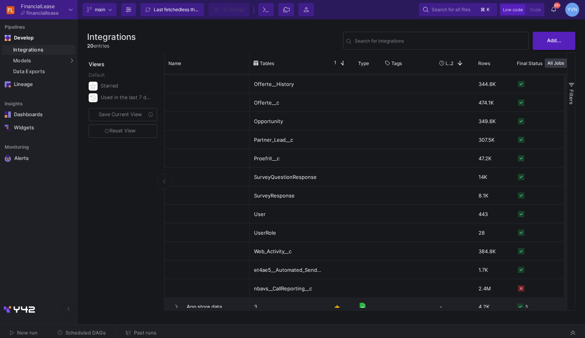 The height and width of the screenshot is (338, 585). Describe the element at coordinates (288, 195) in the screenshot. I see `div: SurveyResponse` at that location.